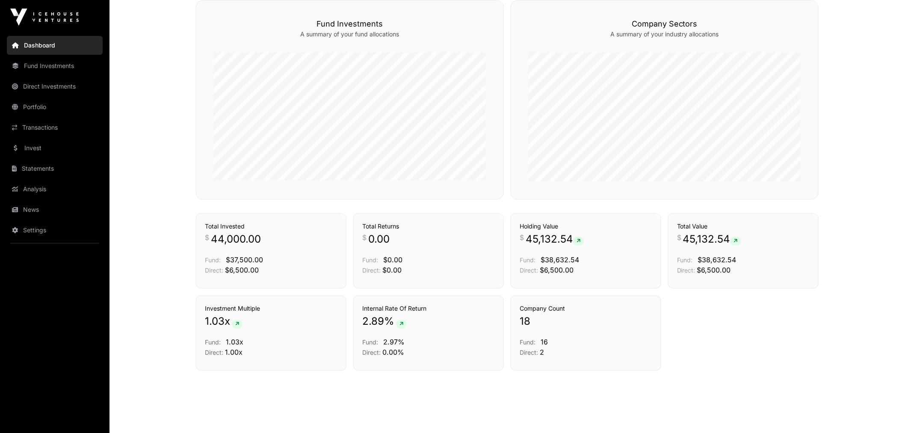 The height and width of the screenshot is (433, 905). I want to click on a: News, so click(55, 209).